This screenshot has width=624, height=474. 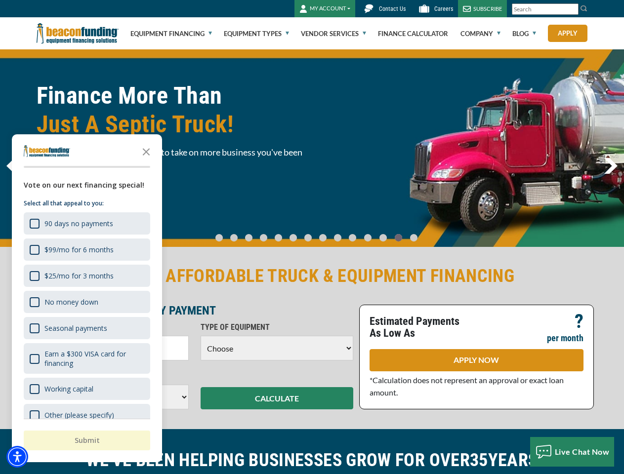 I want to click on div: Survey, so click(x=87, y=298).